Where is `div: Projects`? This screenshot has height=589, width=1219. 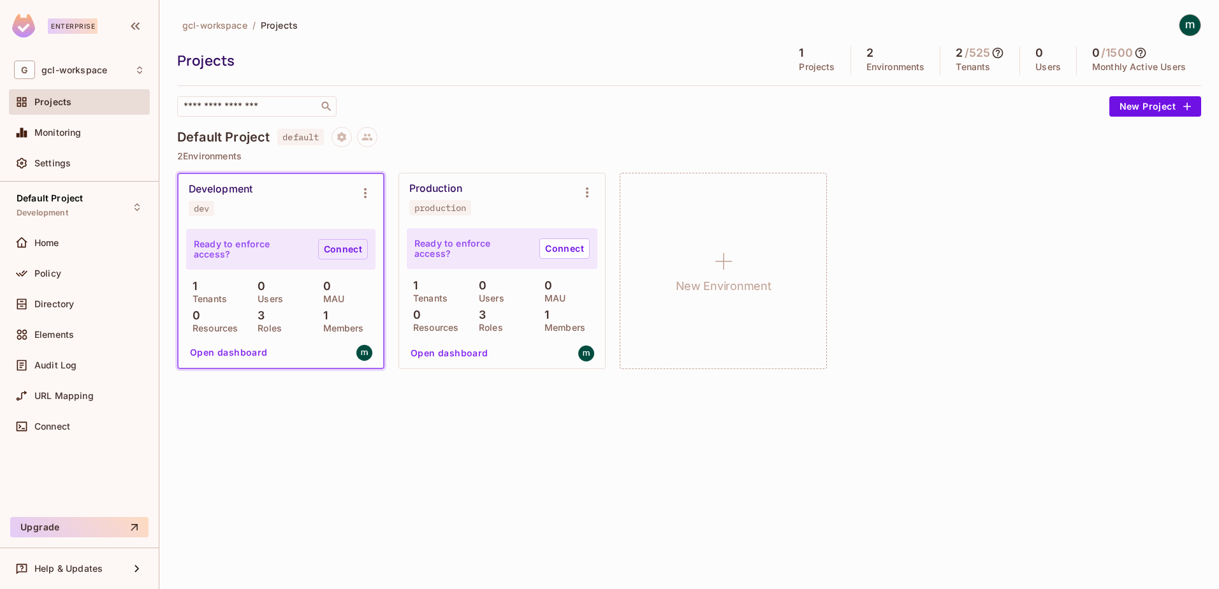
div: Projects is located at coordinates (477, 61).